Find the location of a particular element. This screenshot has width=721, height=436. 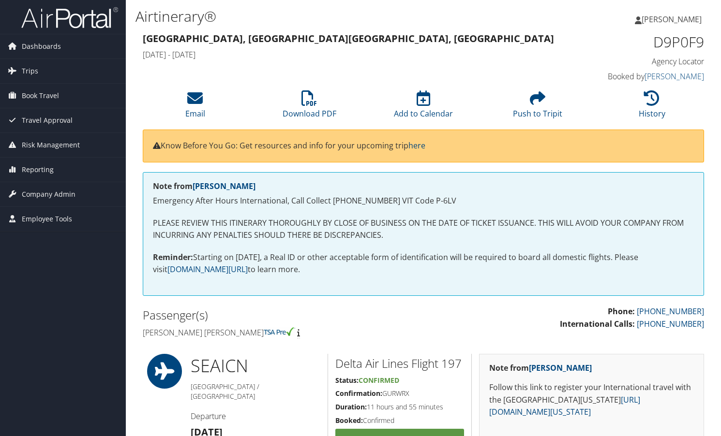

h5: 11 hours and 55 minutes is located at coordinates (399, 407).